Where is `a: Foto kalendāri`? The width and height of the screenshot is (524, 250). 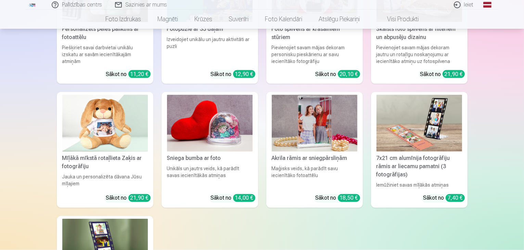
a: Foto kalendāri is located at coordinates (283, 19).